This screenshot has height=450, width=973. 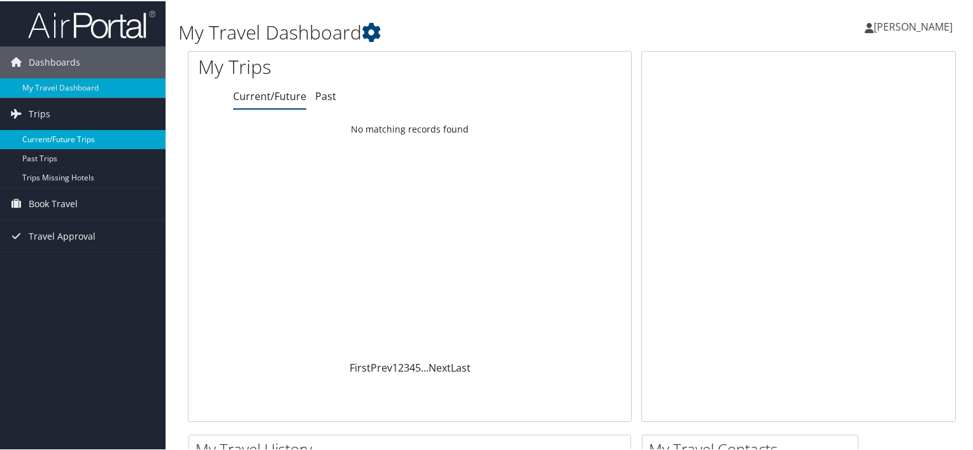 I want to click on h1: My Trips, so click(x=318, y=66).